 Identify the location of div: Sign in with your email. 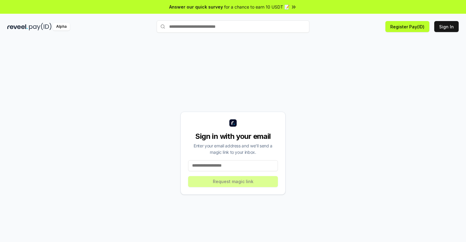
(233, 137).